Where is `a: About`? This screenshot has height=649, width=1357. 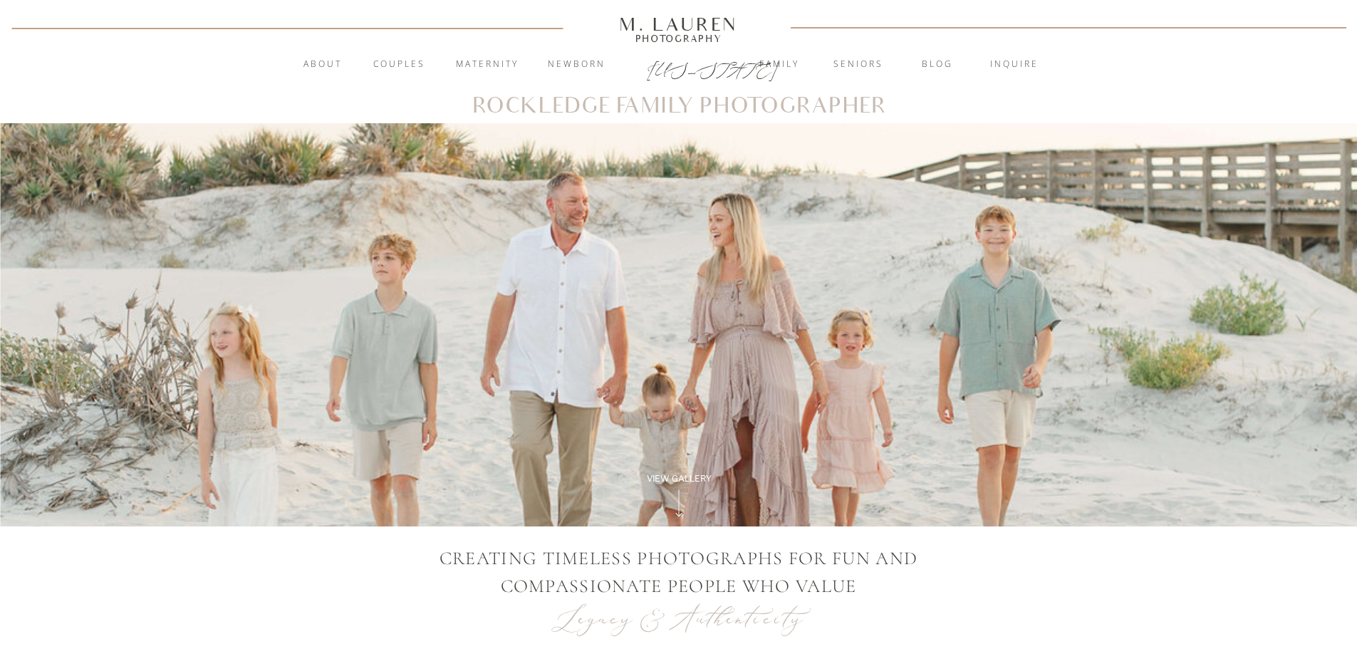 a: About is located at coordinates (323, 65).